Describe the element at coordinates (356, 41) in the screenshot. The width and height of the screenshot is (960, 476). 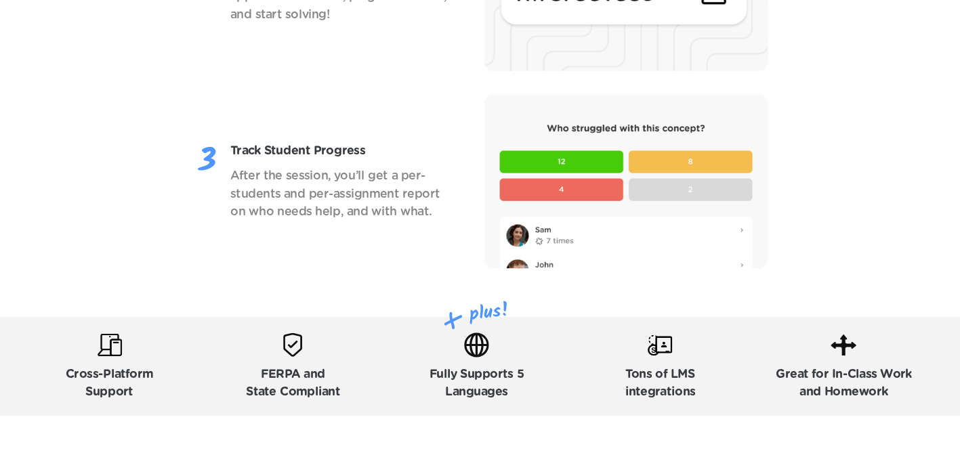
I see `p: Students just need to download the app on their device, plug in the code, and start solving!` at that location.